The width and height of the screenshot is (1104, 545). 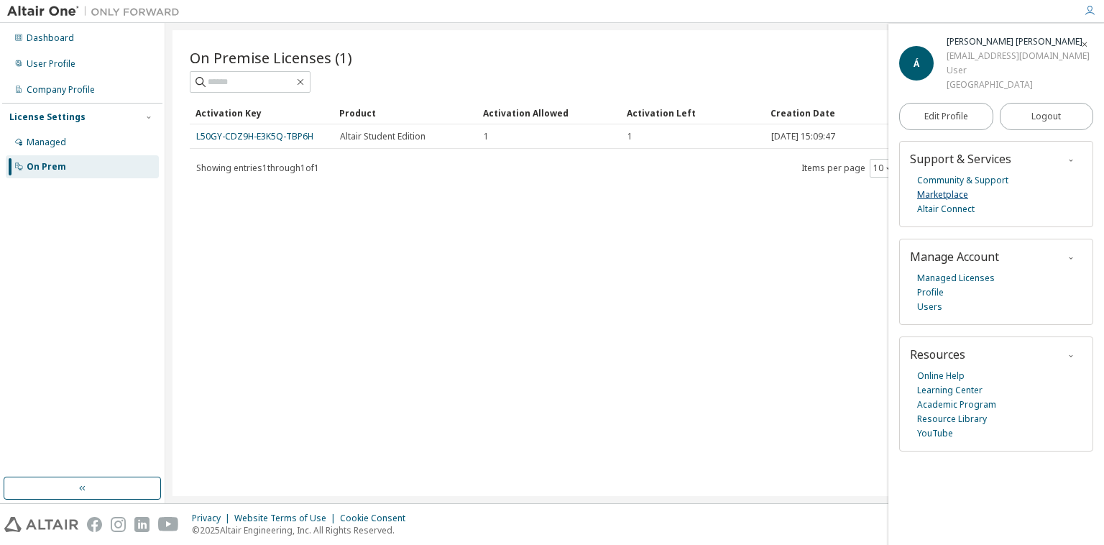 I want to click on a: YouTube, so click(x=935, y=433).